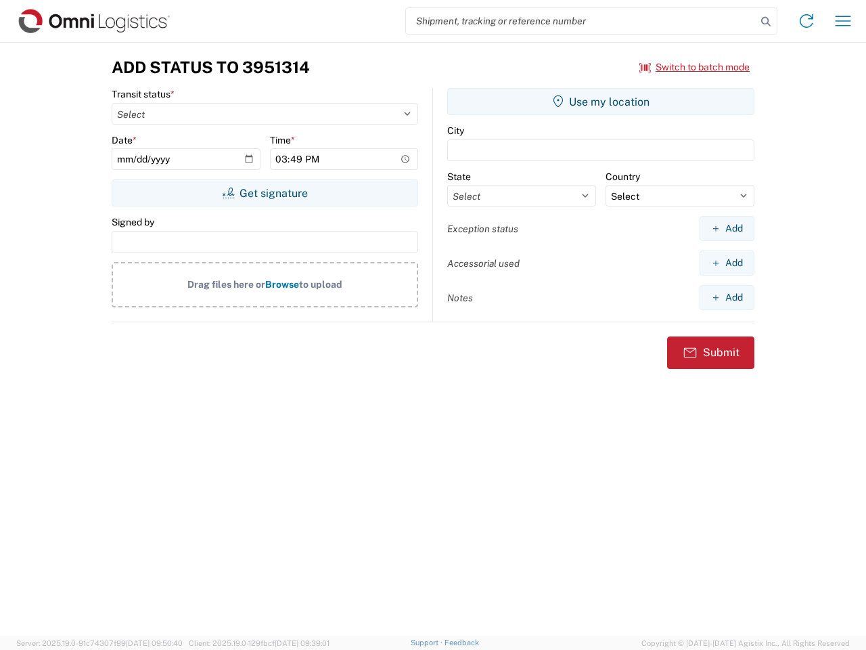  What do you see at coordinates (459, 177) in the screenshot?
I see `label: State` at bounding box center [459, 177].